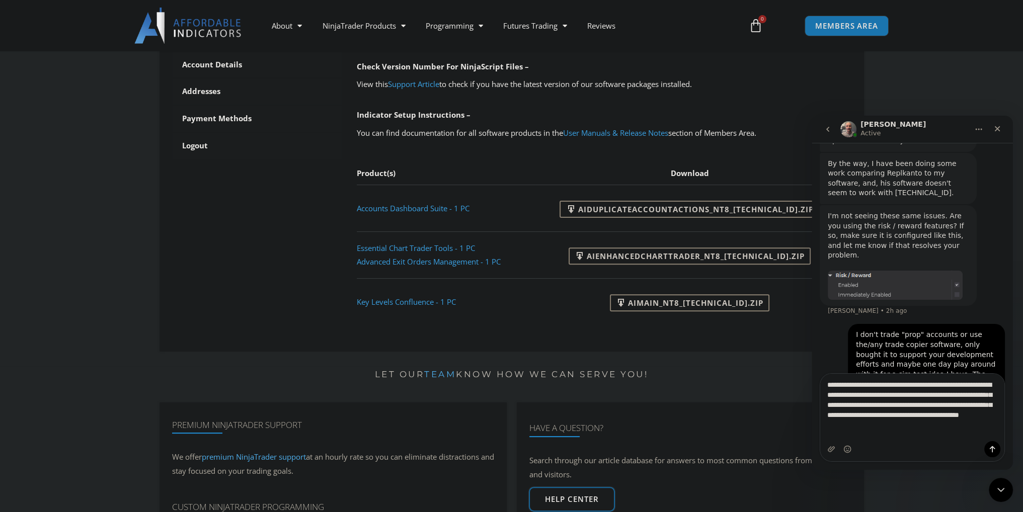  Describe the element at coordinates (571, 499) in the screenshot. I see `span: Help center` at that location.